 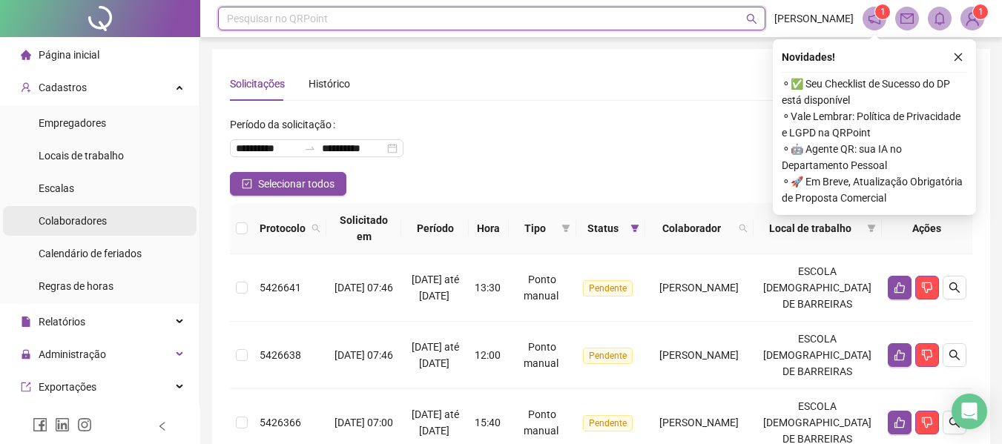 What do you see at coordinates (874, 190) in the screenshot?
I see `span: ⚬ 🚀 Em Breve, Atualização Obrigatória de Proposta Comercial` at bounding box center [874, 190].